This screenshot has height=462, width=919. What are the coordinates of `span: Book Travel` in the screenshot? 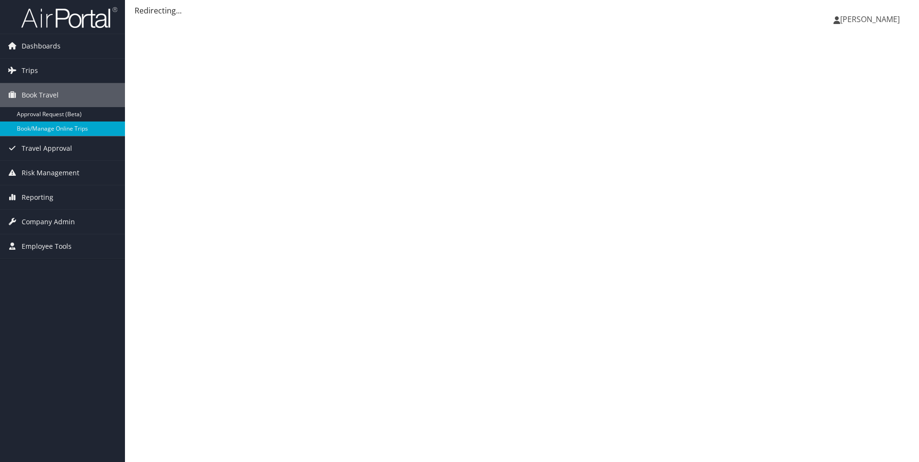 It's located at (40, 95).